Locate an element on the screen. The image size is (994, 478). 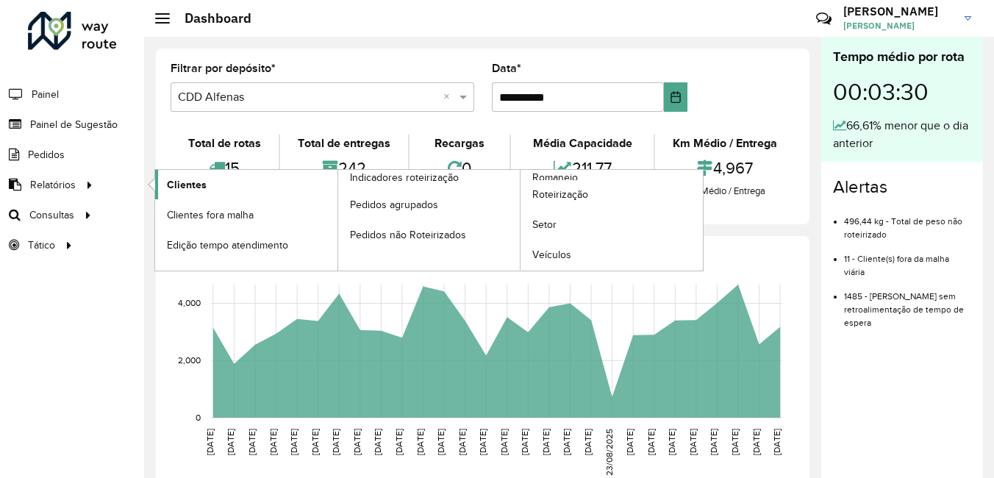
span: Pedidos is located at coordinates (46, 154).